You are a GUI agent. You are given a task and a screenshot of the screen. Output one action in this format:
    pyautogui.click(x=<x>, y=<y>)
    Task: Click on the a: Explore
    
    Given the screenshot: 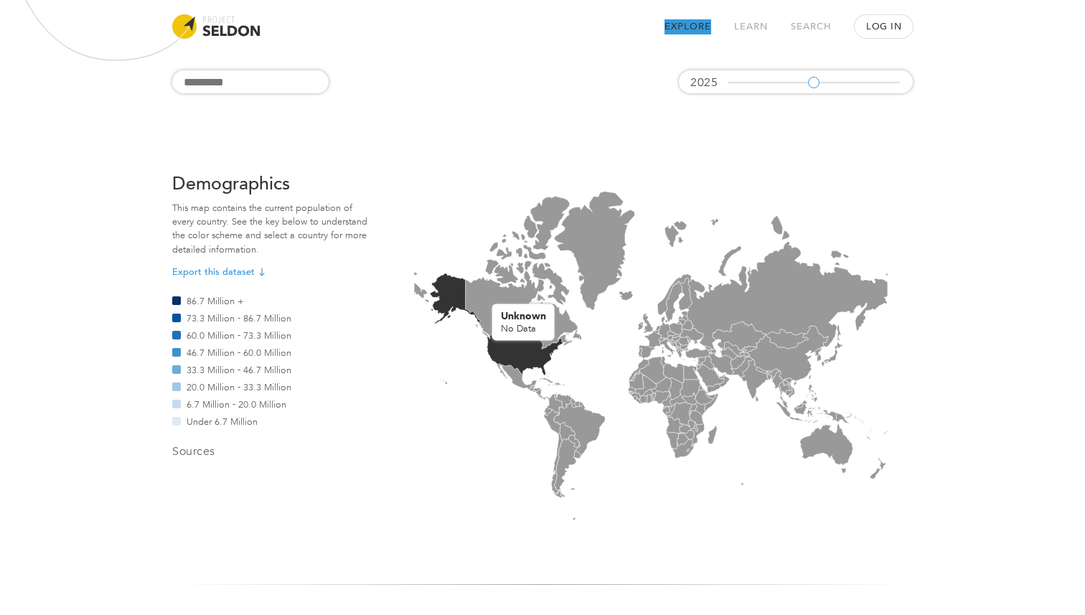 What is the action you would take?
    pyautogui.click(x=688, y=27)
    